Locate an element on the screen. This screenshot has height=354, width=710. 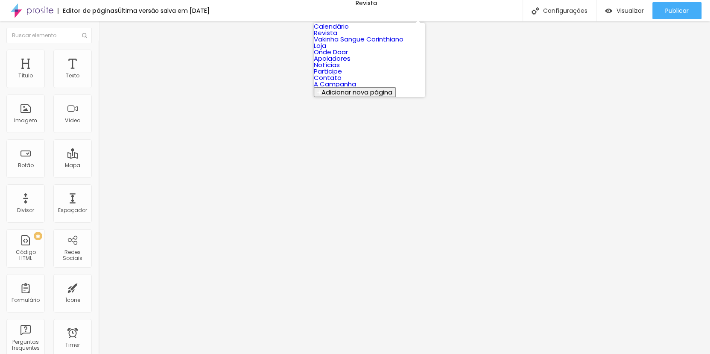
span: Adicionar nova página is located at coordinates (357, 92).